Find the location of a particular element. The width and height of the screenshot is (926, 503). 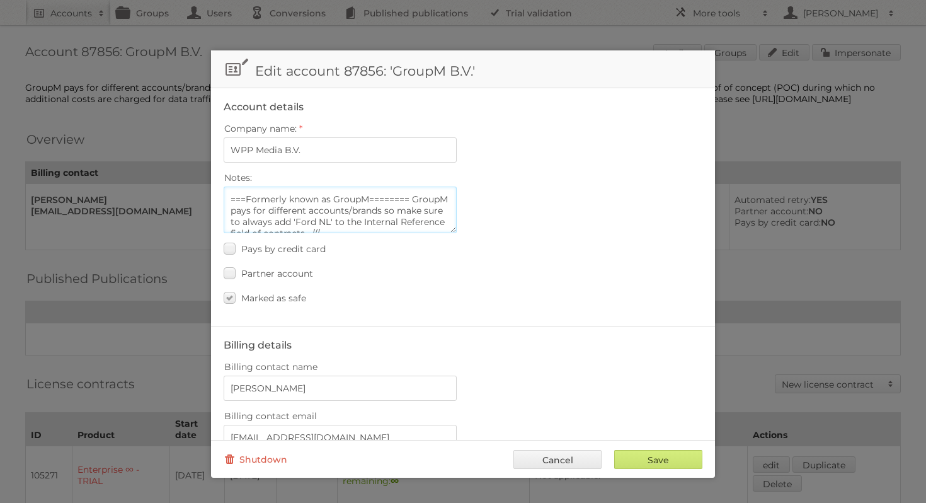

span: Billing contact email is located at coordinates (270, 416).